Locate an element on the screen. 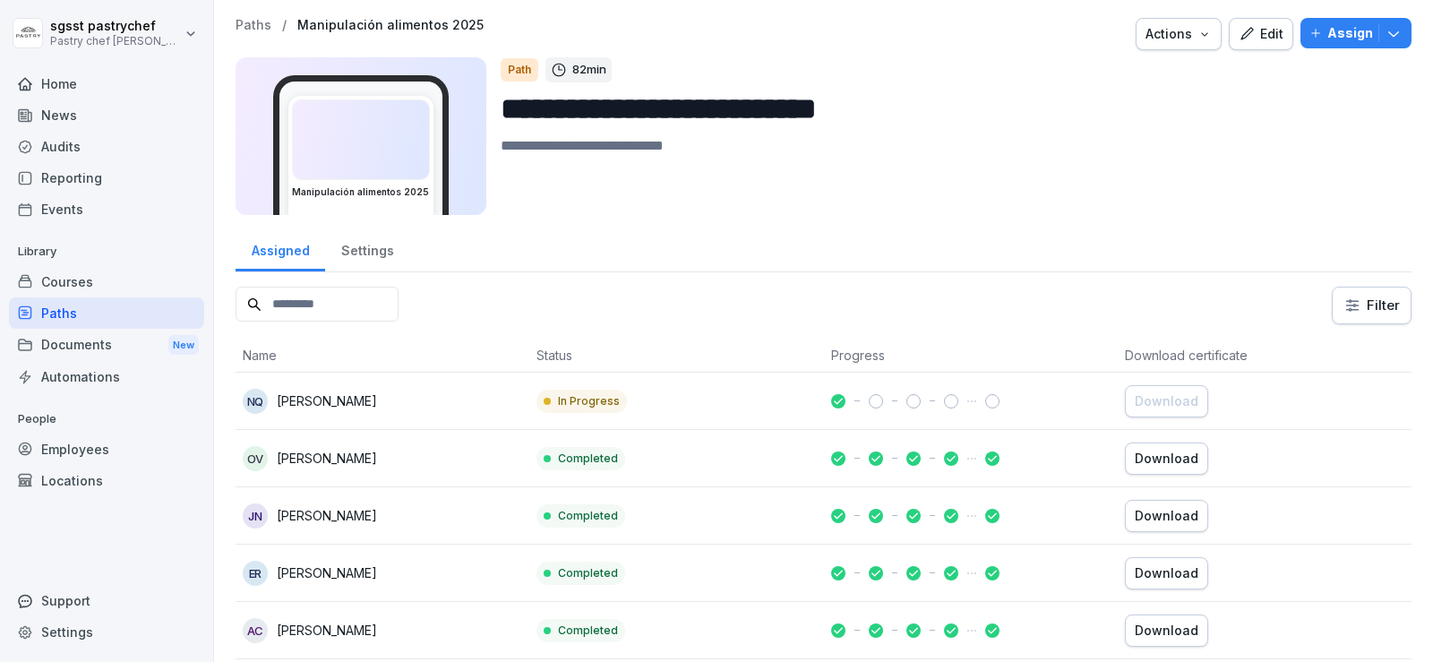  a: Employees is located at coordinates (107, 449).